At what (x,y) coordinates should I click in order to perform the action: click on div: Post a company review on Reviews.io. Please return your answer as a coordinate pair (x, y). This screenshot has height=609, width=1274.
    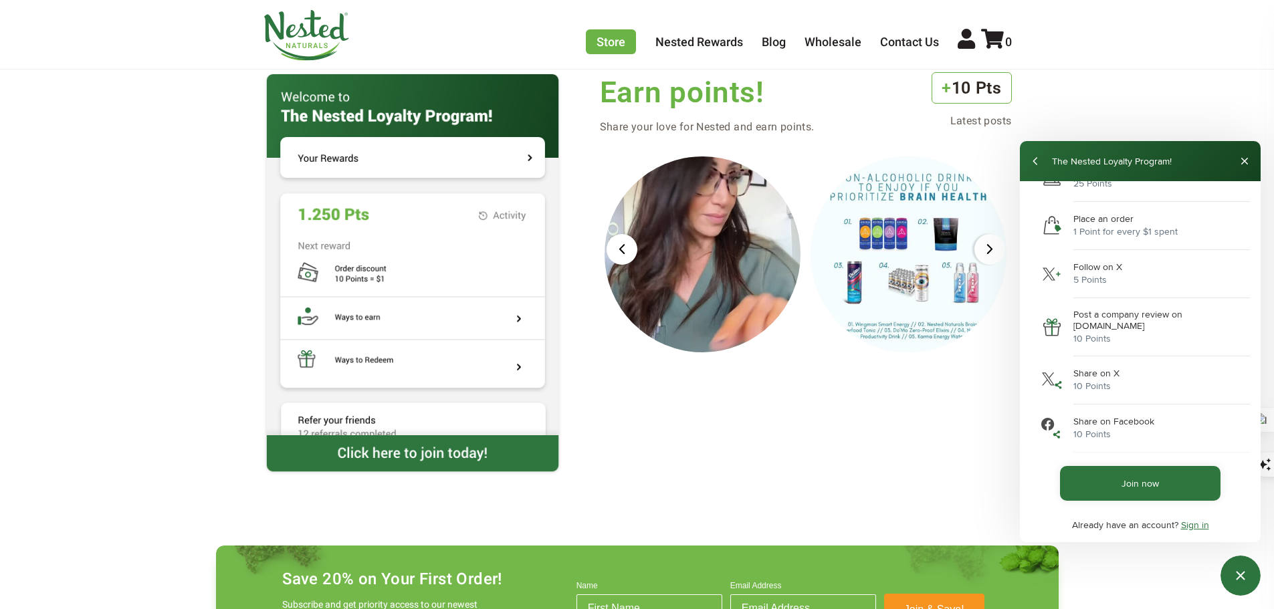
    Looking at the image, I should click on (120, 186).